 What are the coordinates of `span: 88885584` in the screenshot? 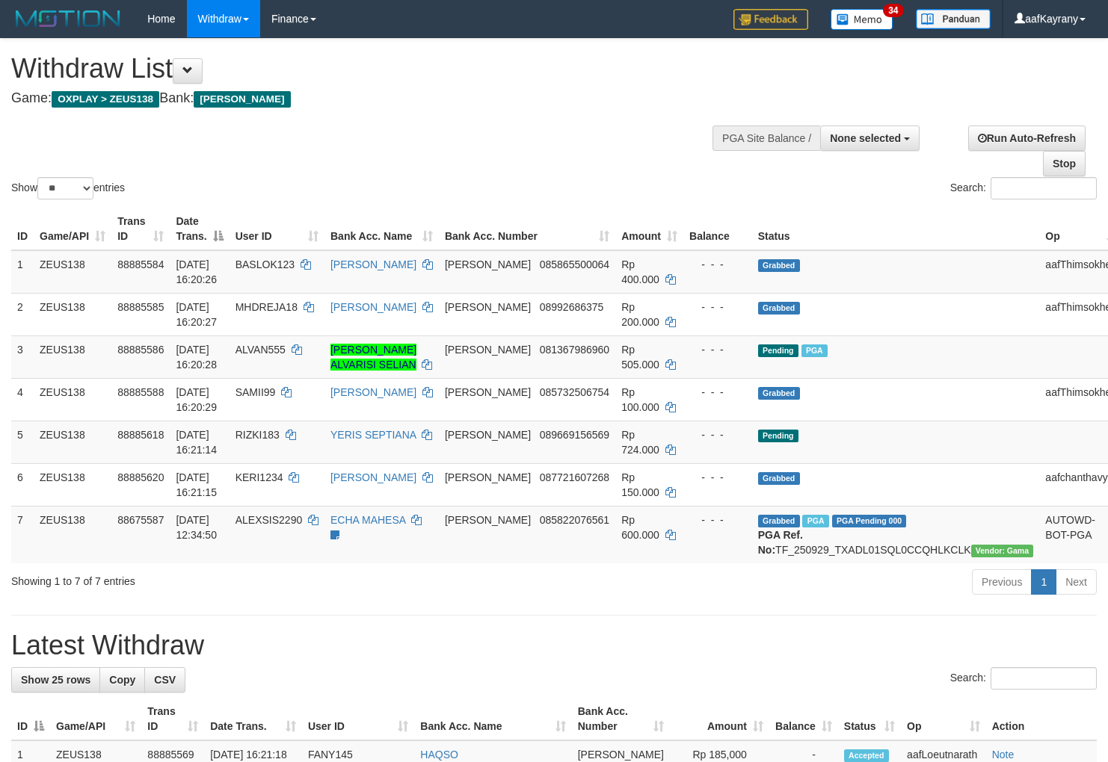 It's located at (141, 265).